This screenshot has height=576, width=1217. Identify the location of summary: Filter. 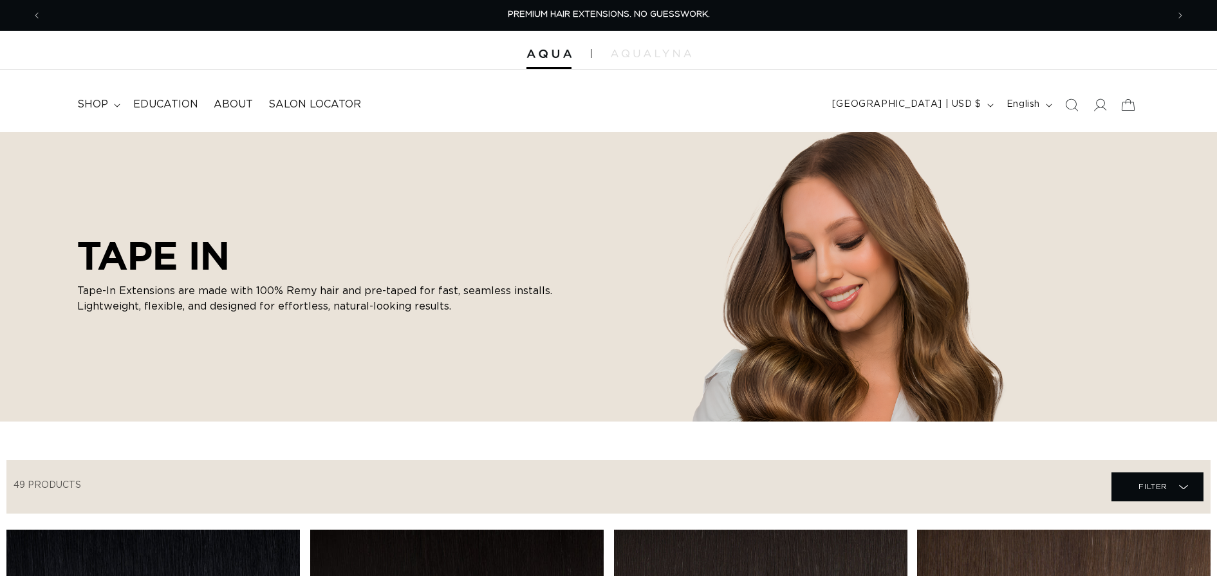
(1157, 487).